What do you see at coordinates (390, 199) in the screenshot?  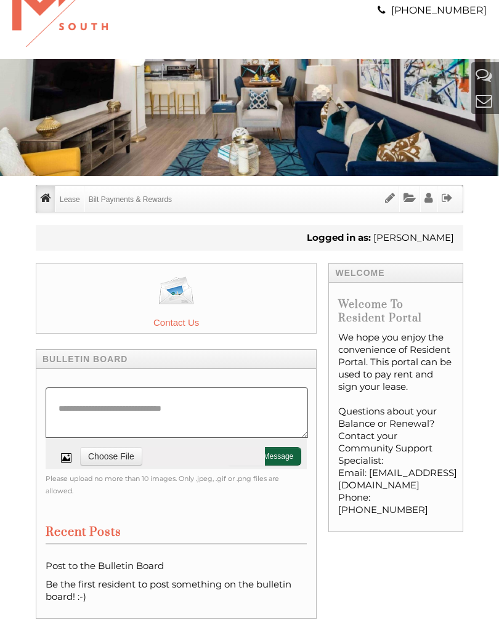 I see `a: Sign Documents` at bounding box center [390, 199].